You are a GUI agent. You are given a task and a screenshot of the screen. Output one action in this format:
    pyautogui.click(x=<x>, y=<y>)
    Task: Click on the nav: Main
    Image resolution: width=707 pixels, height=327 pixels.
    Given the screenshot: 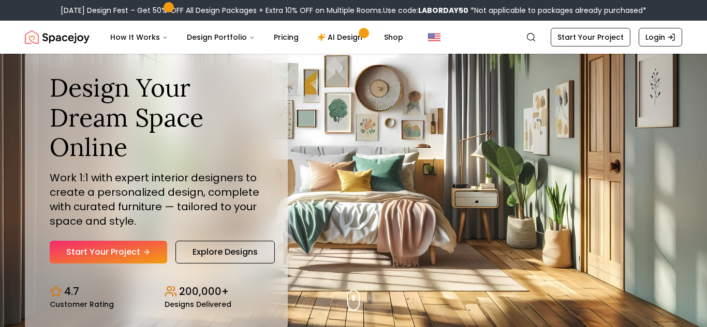 What is the action you would take?
    pyautogui.click(x=257, y=37)
    